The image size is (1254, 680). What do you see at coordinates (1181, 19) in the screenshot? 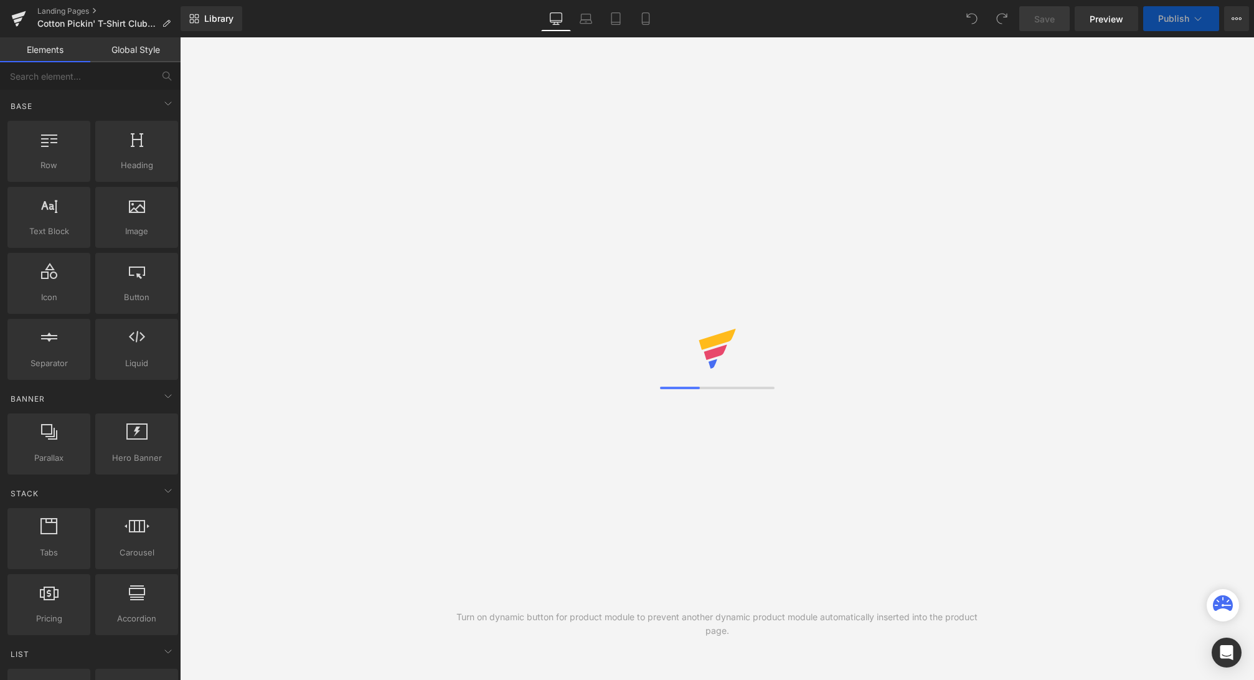
I see `button: Publish` at bounding box center [1181, 19].